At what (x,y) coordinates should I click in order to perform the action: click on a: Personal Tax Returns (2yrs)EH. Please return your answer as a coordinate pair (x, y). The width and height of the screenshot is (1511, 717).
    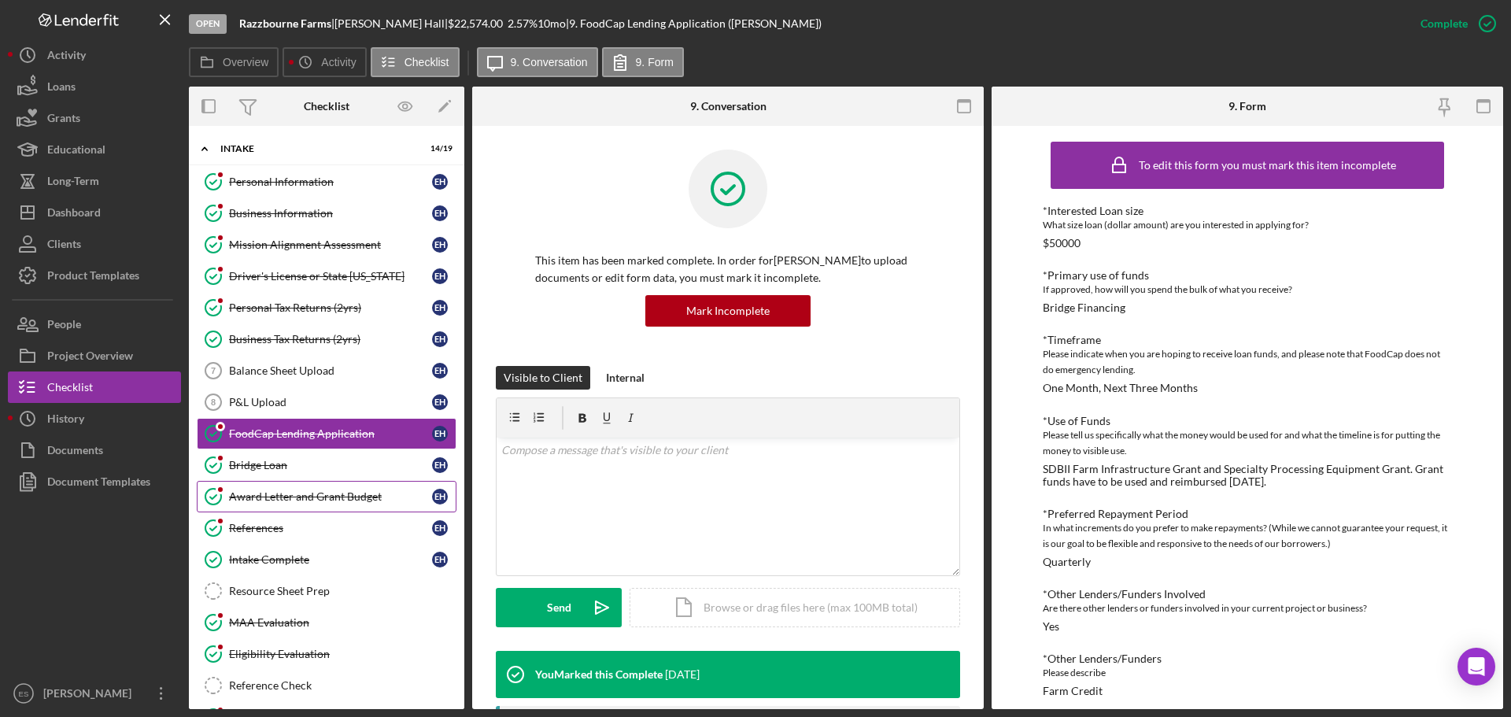
    Looking at the image, I should click on (327, 308).